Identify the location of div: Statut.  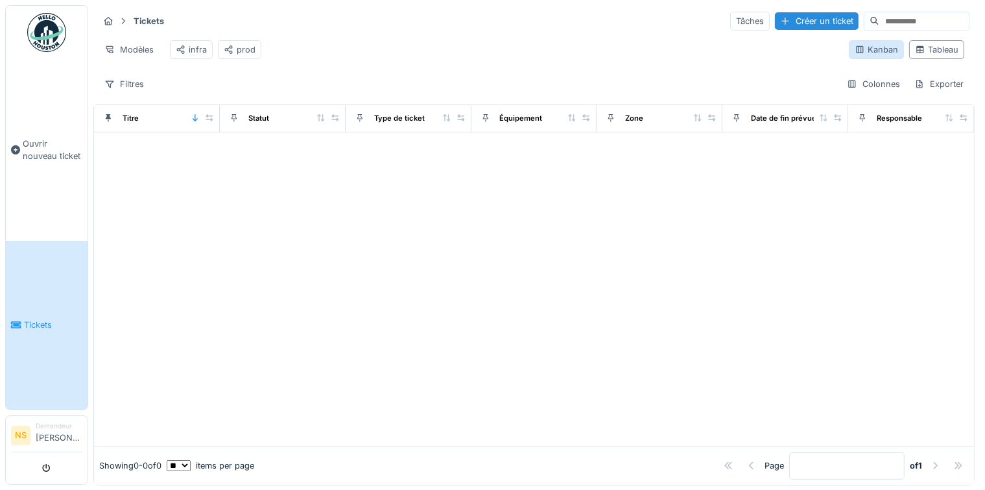
(259, 118).